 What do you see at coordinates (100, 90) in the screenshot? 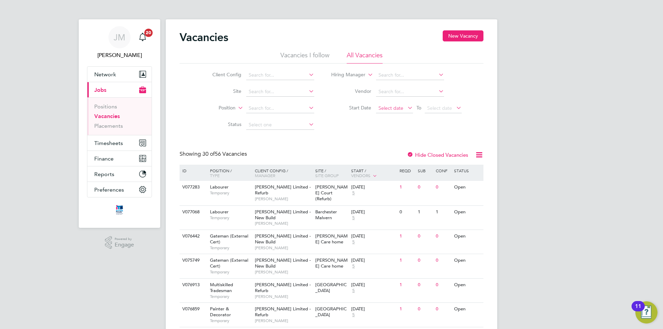
I see `span: Jobs` at bounding box center [100, 90].